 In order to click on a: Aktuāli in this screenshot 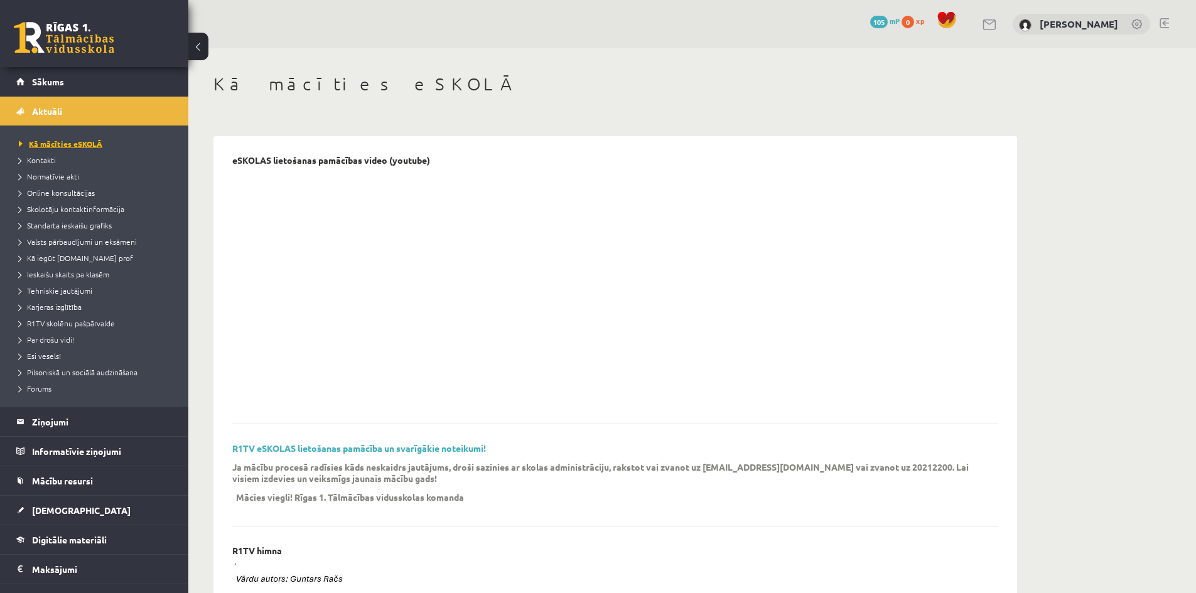, I will do `click(94, 111)`.